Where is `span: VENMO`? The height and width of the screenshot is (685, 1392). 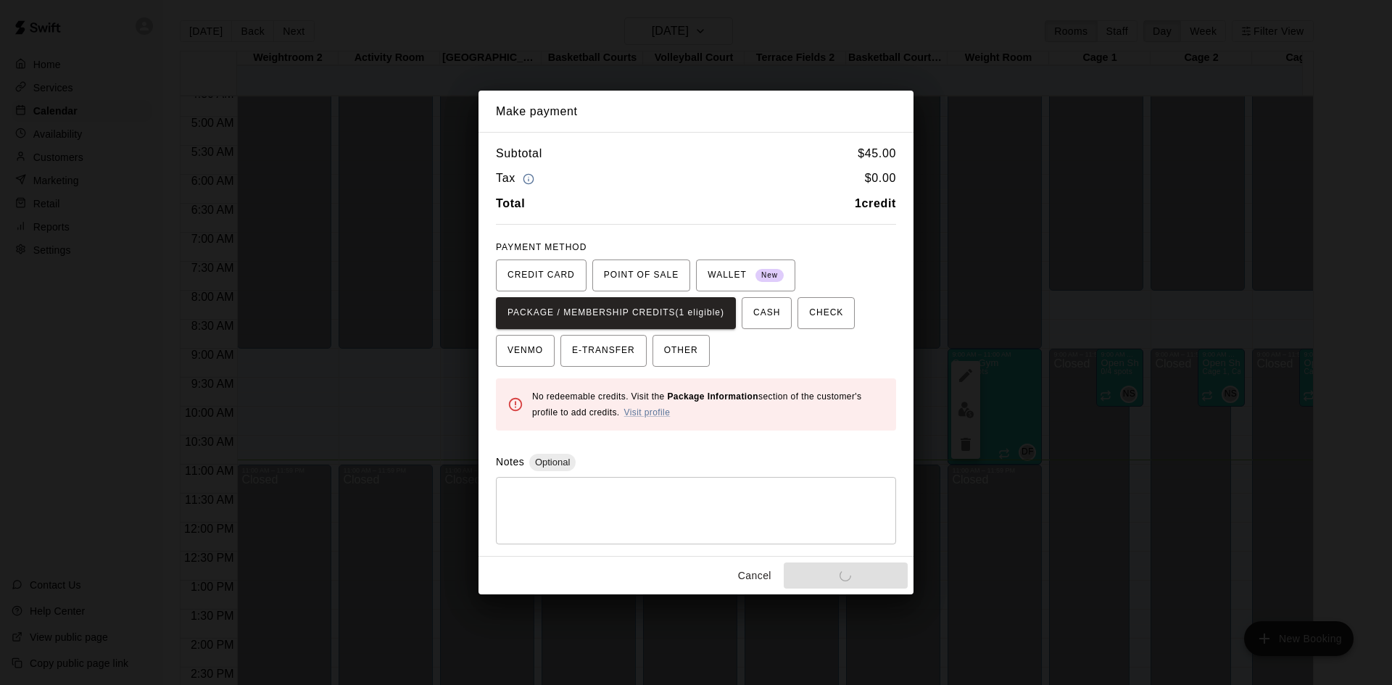 span: VENMO is located at coordinates (525, 351).